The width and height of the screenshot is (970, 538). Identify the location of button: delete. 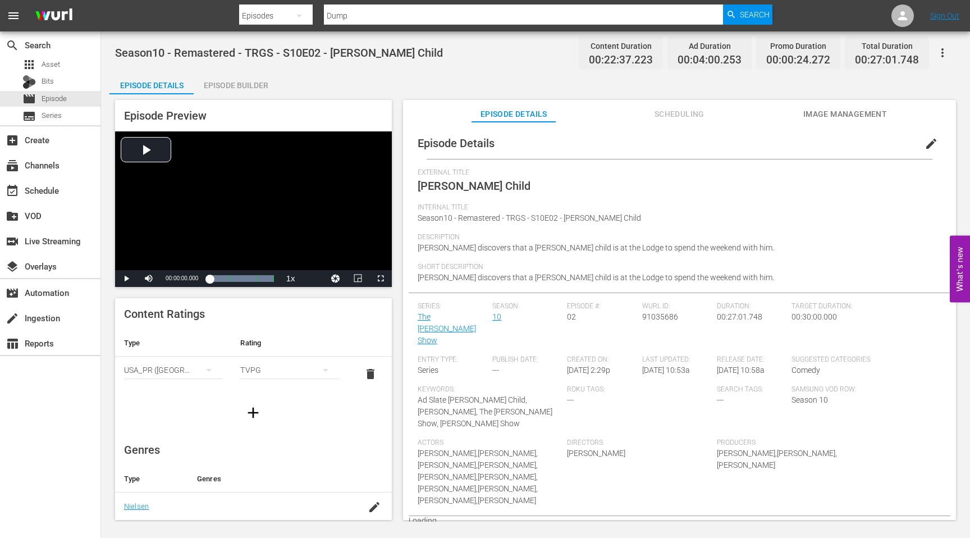
(370, 374).